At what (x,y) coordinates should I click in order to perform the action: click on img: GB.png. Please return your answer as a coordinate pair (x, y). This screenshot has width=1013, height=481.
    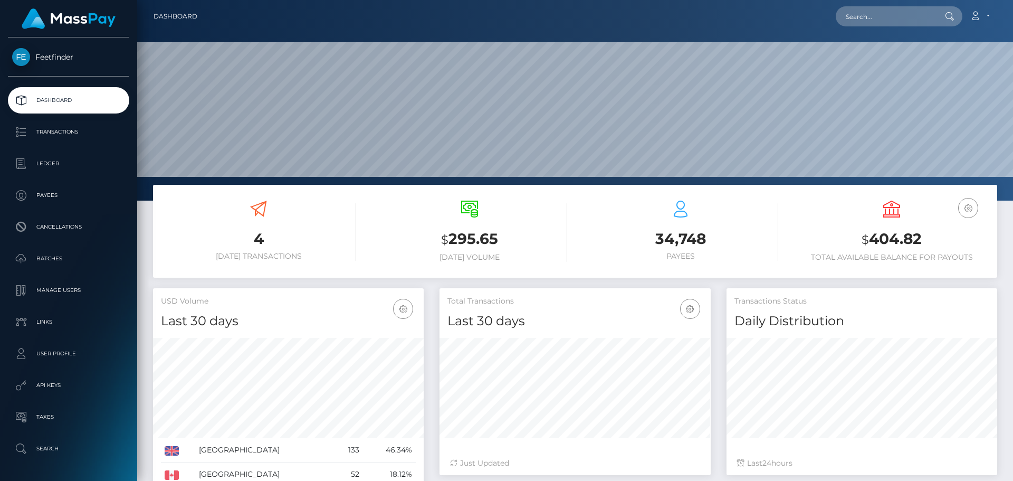
    Looking at the image, I should click on (171, 450).